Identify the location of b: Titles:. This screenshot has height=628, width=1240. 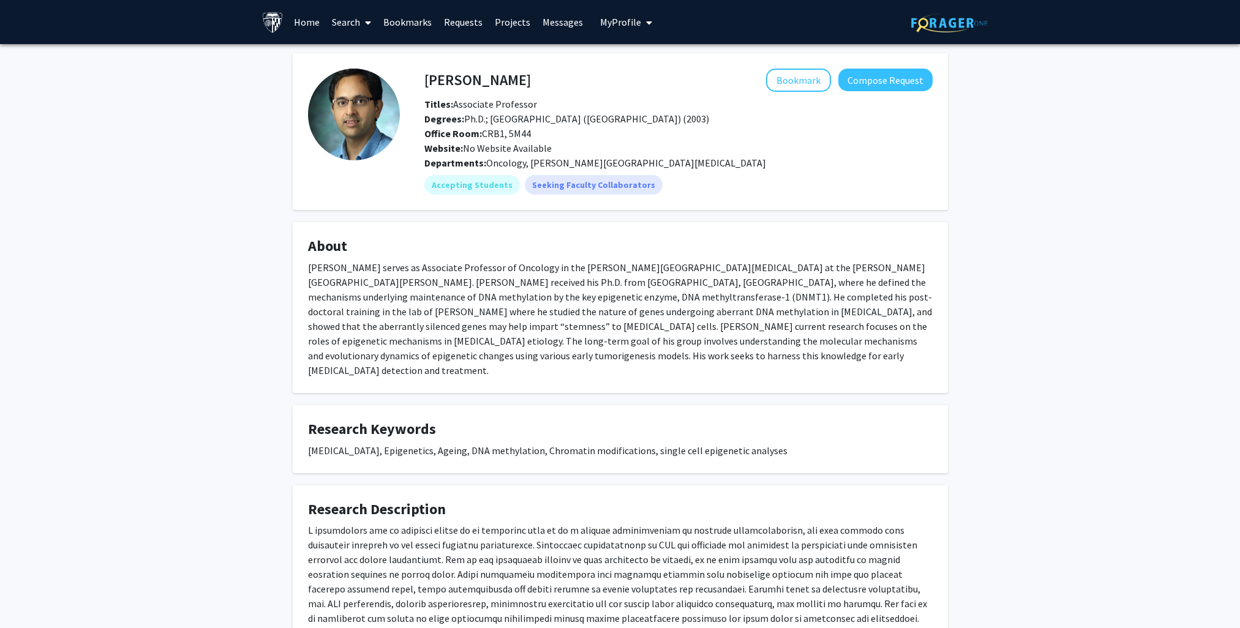
(439, 104).